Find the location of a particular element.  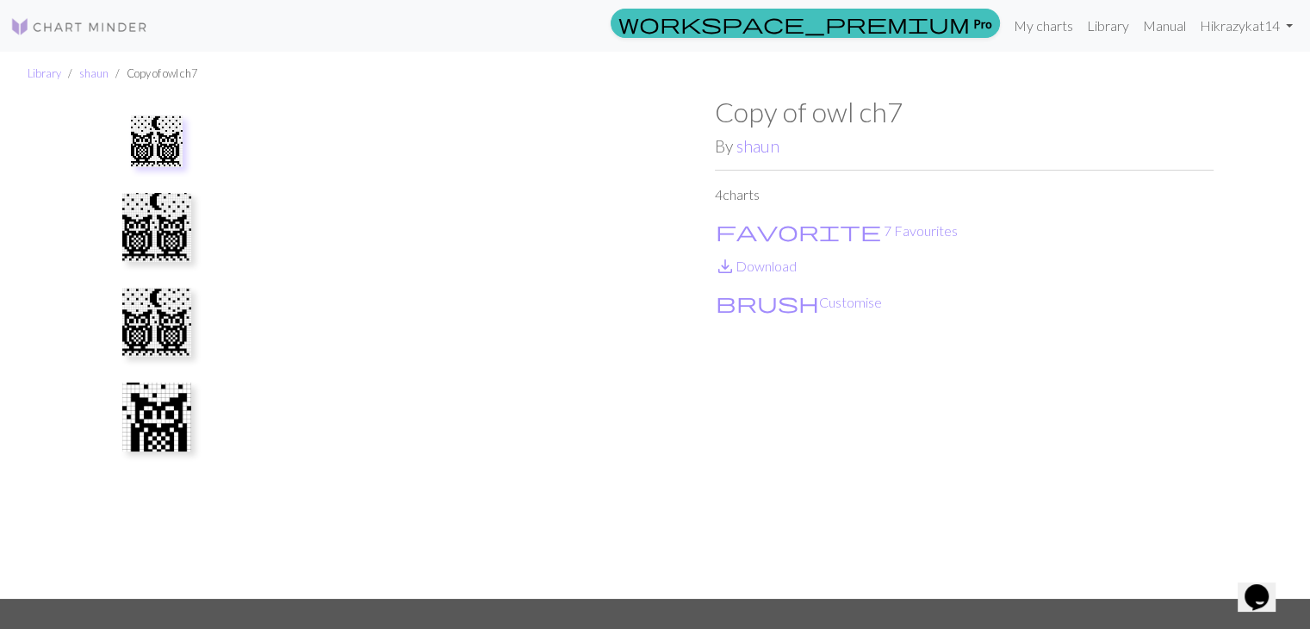

span: favorite is located at coordinates (799, 231).